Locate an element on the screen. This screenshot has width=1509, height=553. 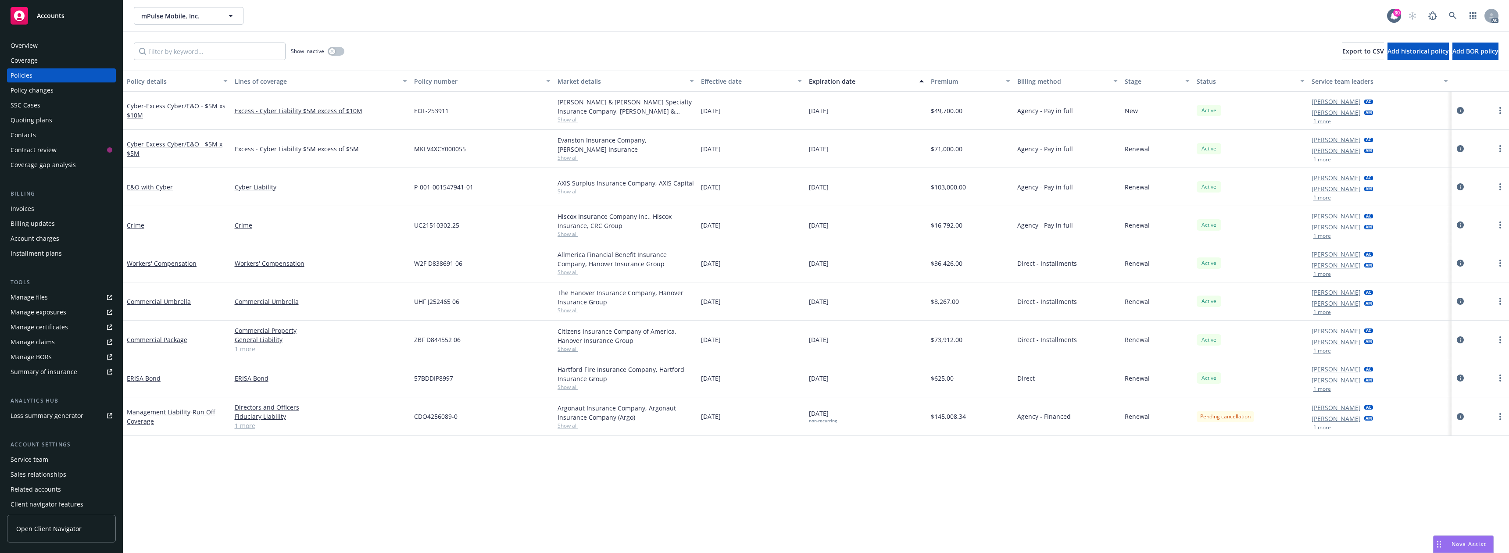
span: Add historical policy is located at coordinates (1418, 51).